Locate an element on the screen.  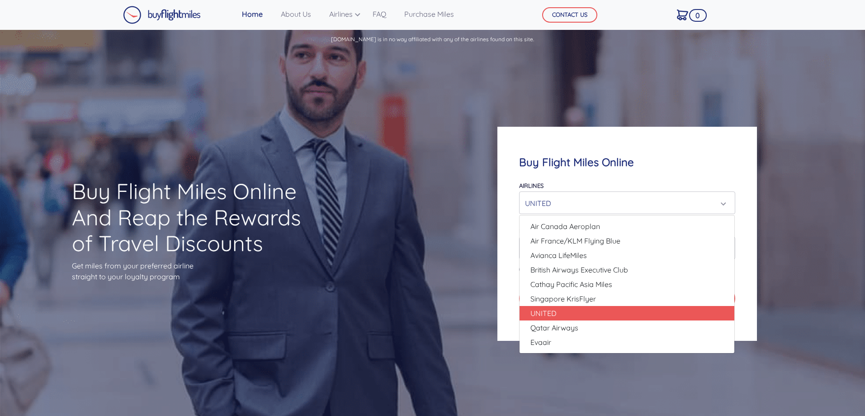
p: Get miles from your preferred airline straight to your loyalty program is located at coordinates (194, 271).